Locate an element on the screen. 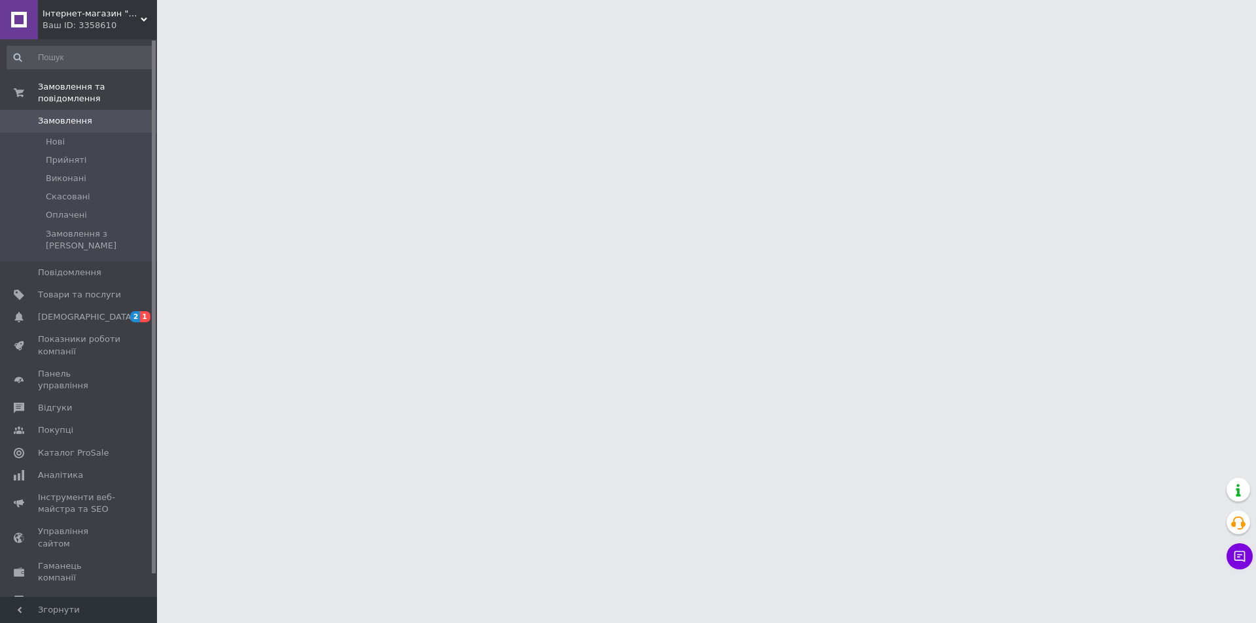 The image size is (1256, 623). span: Прийняті is located at coordinates (66, 160).